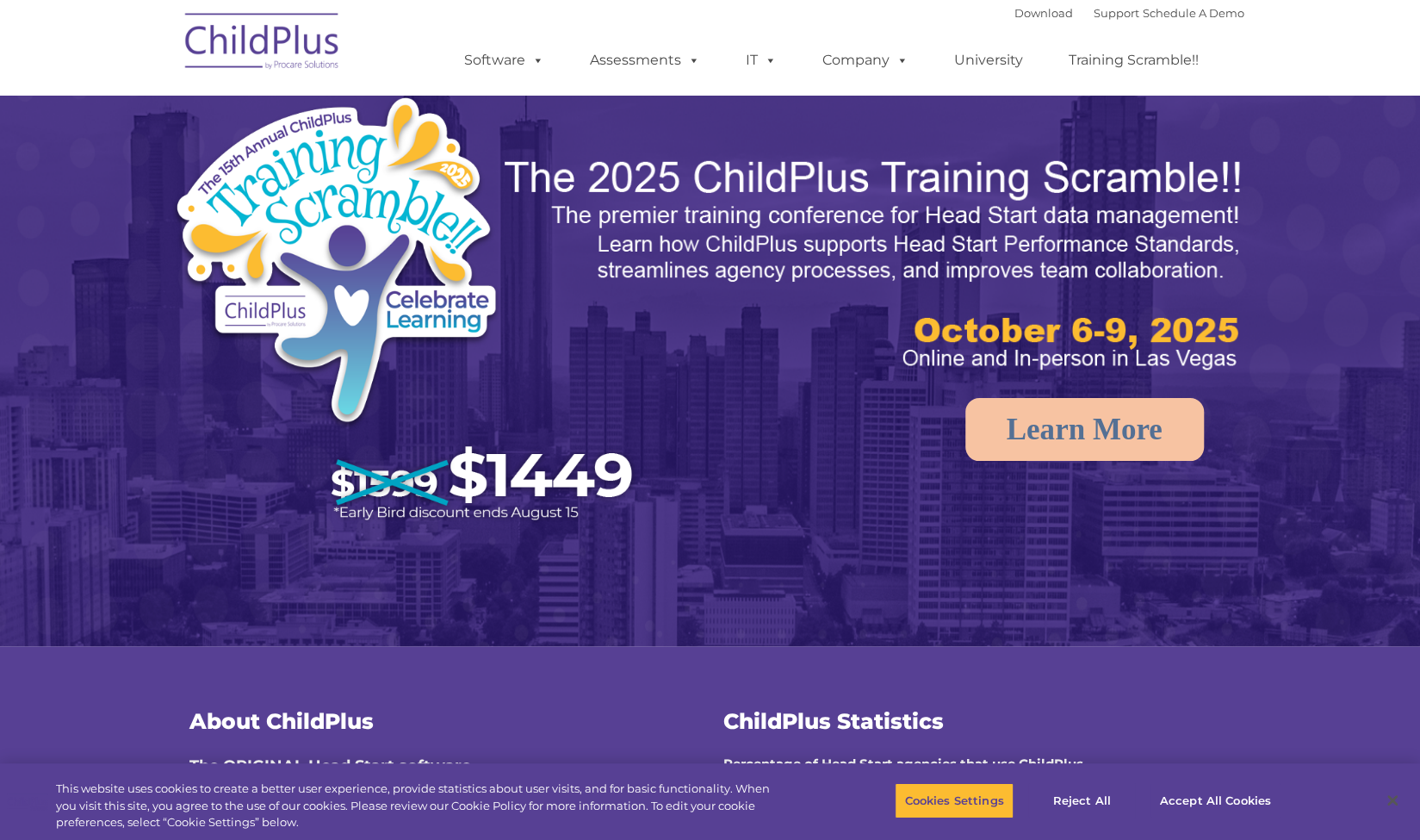  I want to click on a: Software, so click(504, 60).